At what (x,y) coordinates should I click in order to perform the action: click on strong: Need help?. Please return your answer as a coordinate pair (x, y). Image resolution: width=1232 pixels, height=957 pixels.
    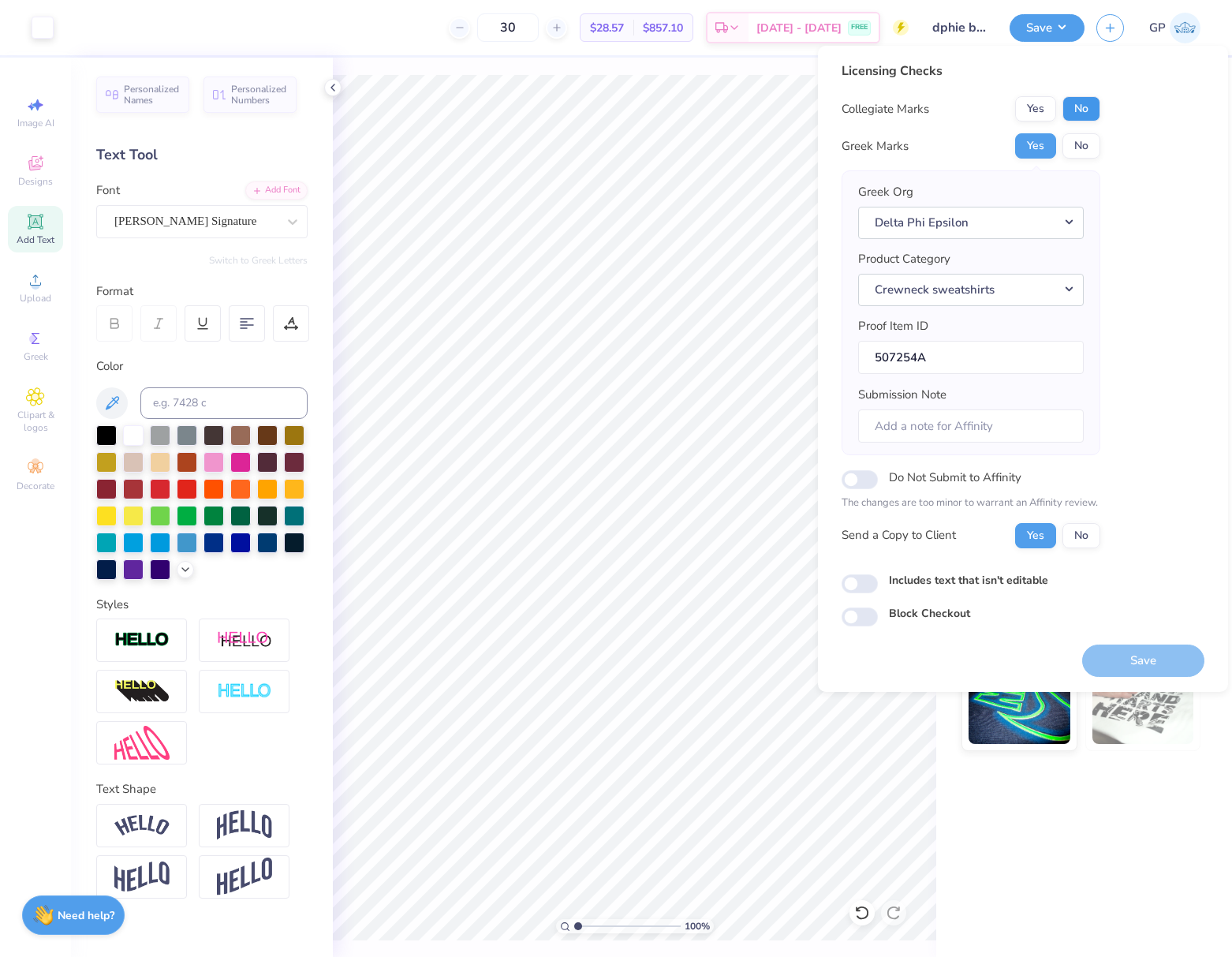
    Looking at the image, I should click on (86, 915).